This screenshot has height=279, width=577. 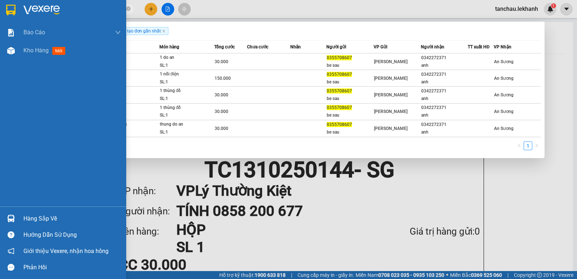 What do you see at coordinates (519, 146) in the screenshot?
I see `li: Previous Page` at bounding box center [519, 146].